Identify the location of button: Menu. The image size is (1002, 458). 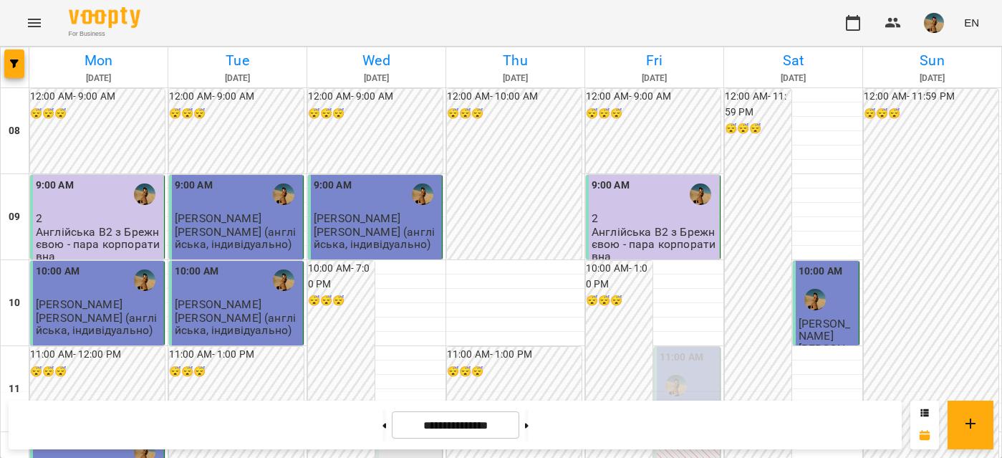
(34, 23).